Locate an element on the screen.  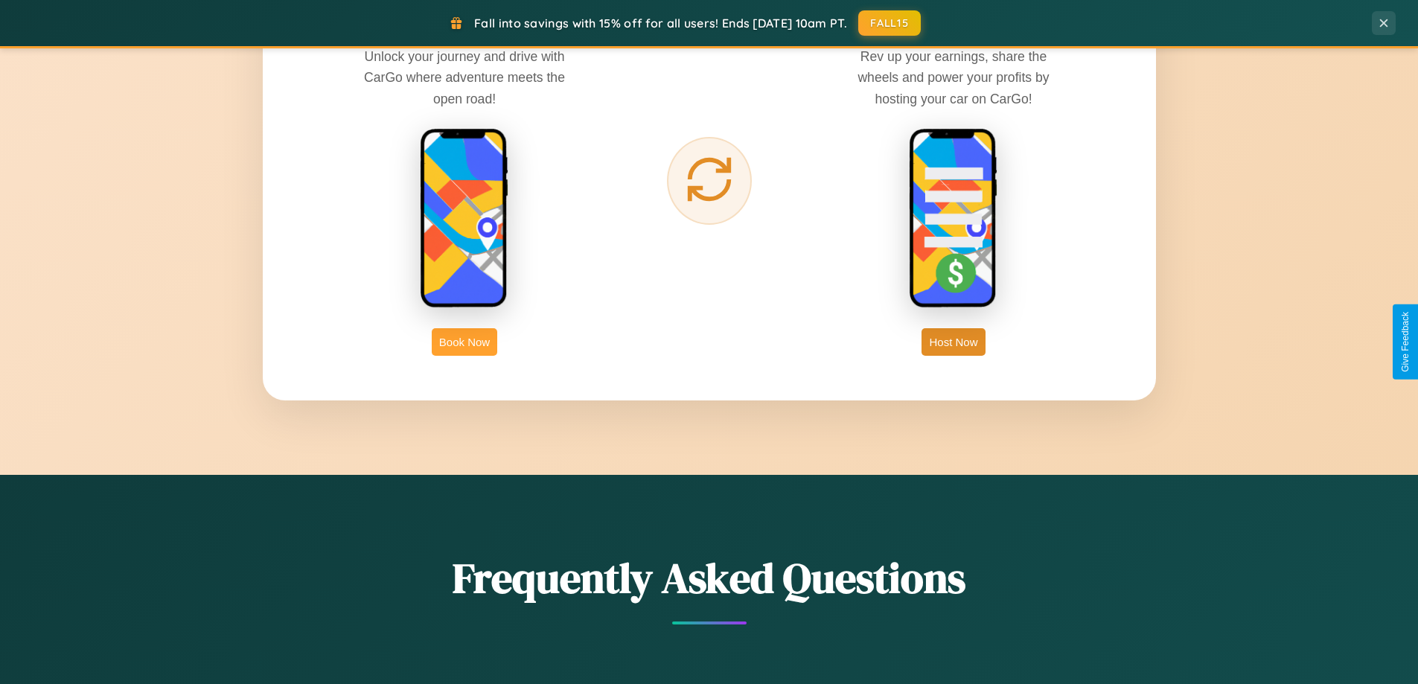
p: Rev up your earnings, share the wheels and power your profits by hosting your car on CarGo! is located at coordinates (953, 77).